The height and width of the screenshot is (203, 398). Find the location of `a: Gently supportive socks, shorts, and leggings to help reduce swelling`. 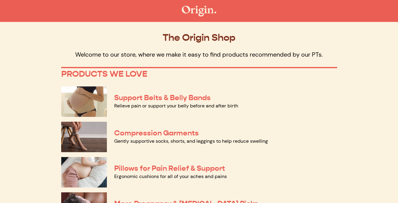

a: Gently supportive socks, shorts, and leggings to help reduce swelling is located at coordinates (191, 141).